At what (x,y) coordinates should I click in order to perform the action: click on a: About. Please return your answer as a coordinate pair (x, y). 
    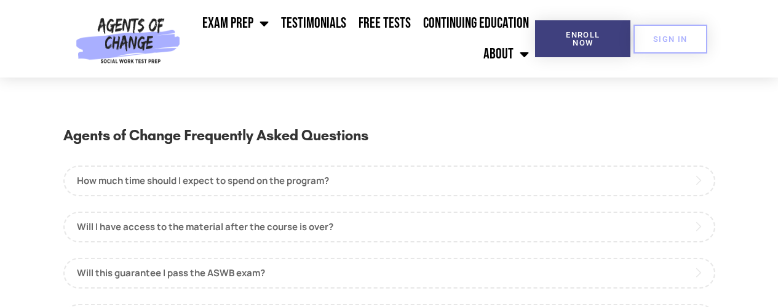
    Looking at the image, I should click on (506, 54).